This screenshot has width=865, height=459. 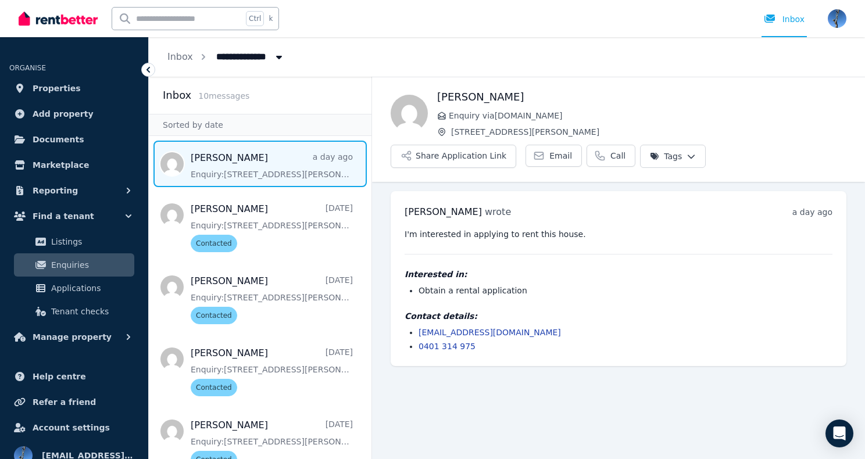 I want to click on img: Taslima Zahan, so click(x=409, y=113).